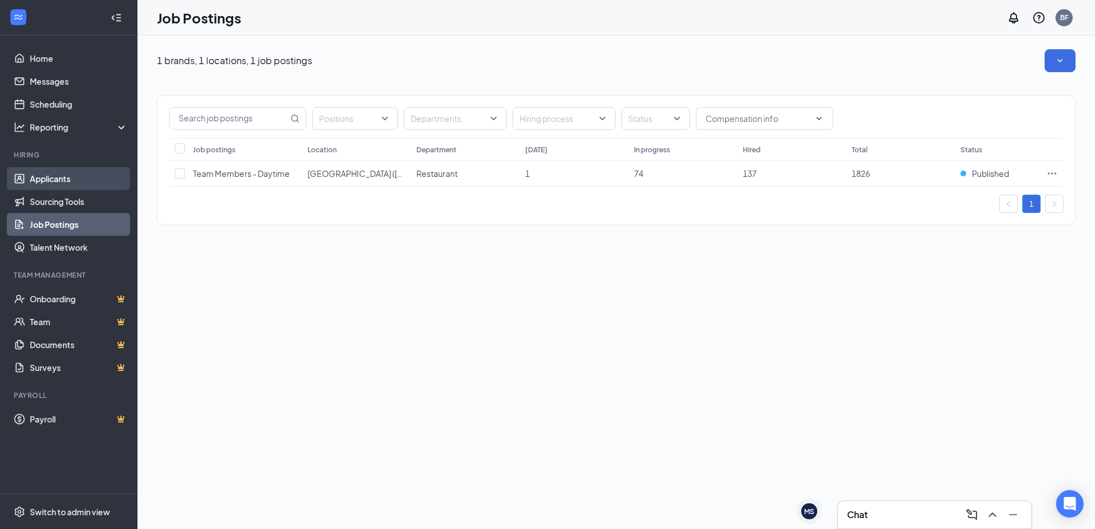 This screenshot has height=529, width=1095. What do you see at coordinates (78, 104) in the screenshot?
I see `a: Scheduling` at bounding box center [78, 104].